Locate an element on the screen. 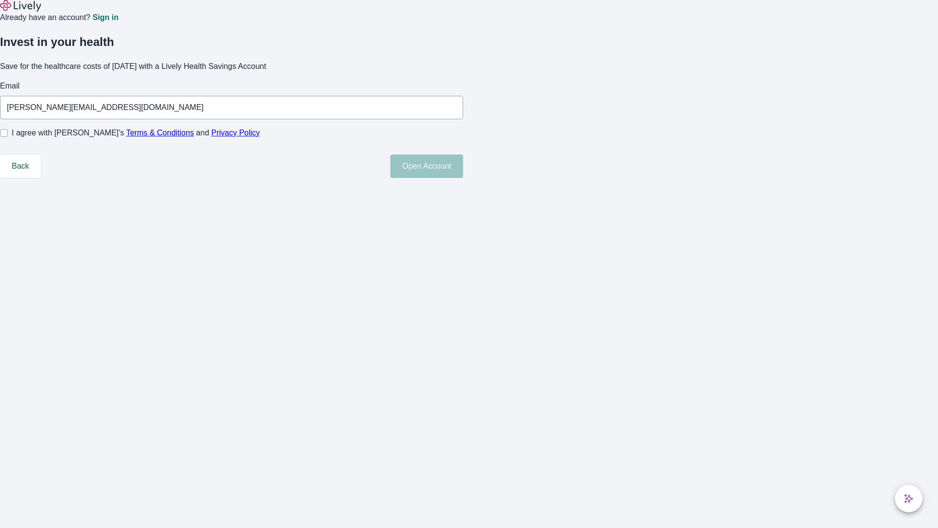  svg: Lively AI Assistant is located at coordinates (909, 499).